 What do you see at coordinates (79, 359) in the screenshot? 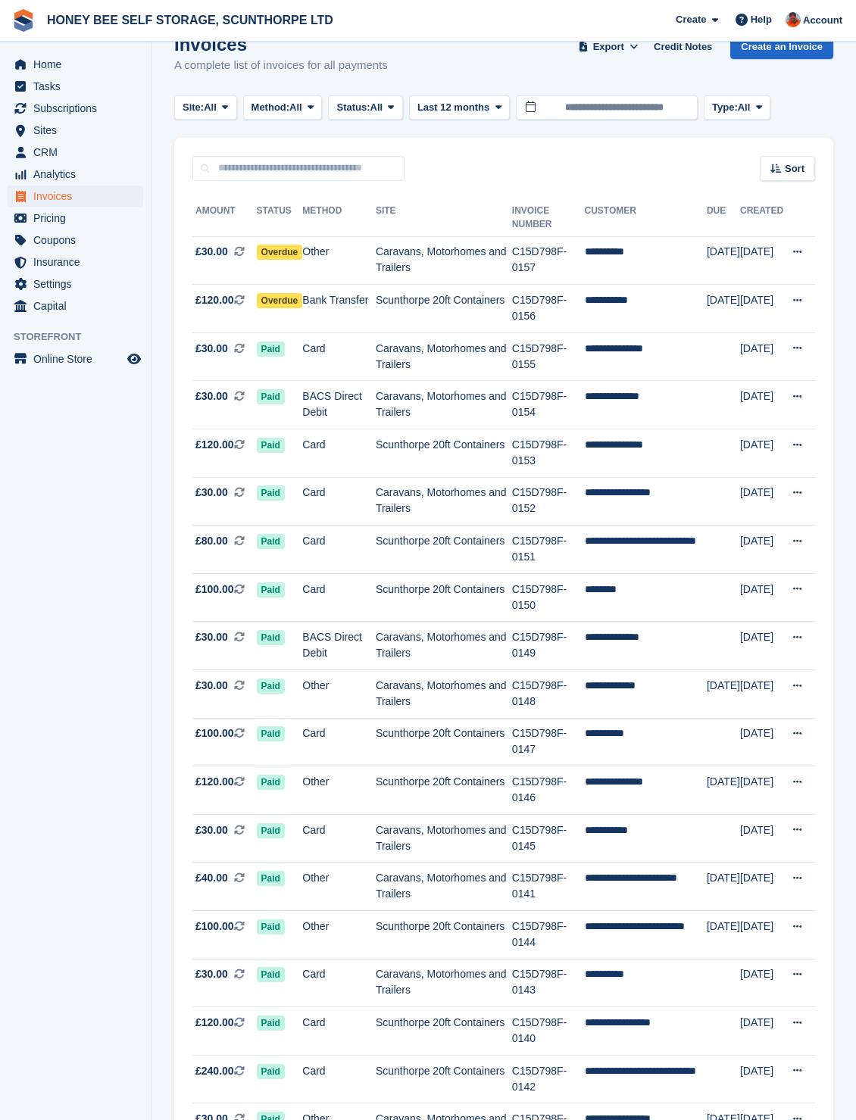
I see `span: Online Store` at bounding box center [79, 359].